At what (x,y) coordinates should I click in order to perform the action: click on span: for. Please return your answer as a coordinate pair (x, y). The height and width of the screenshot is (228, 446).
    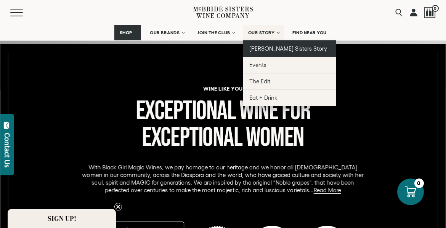
    Looking at the image, I should click on (296, 111).